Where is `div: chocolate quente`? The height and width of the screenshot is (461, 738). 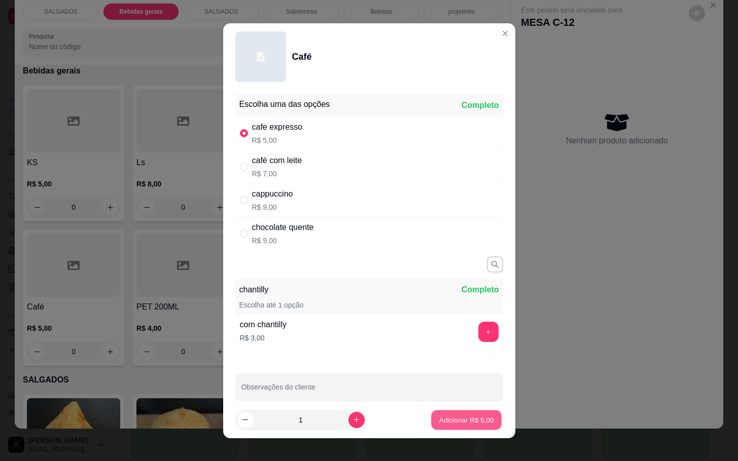 div: chocolate quente is located at coordinates (283, 228).